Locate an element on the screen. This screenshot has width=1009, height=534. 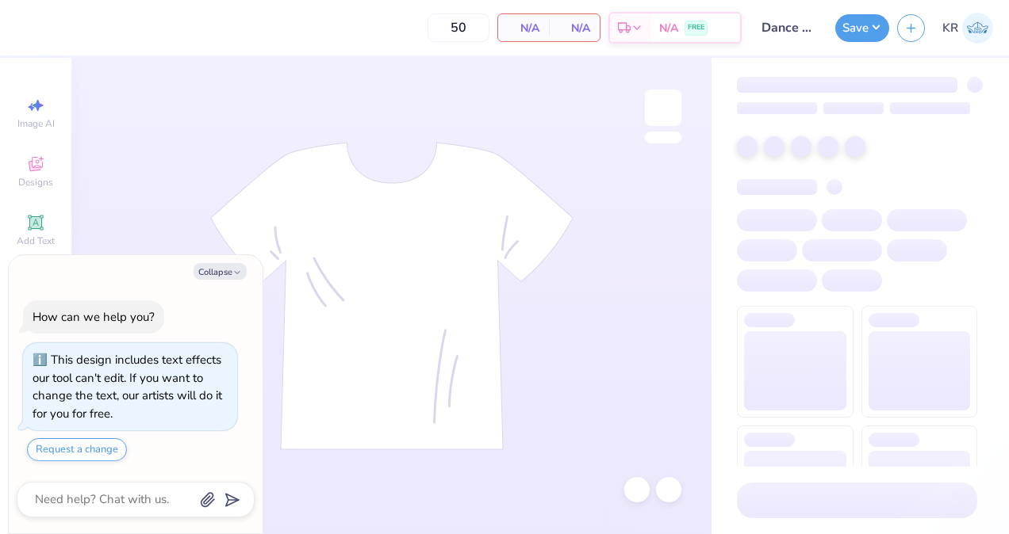
button: Request a change is located at coordinates (77, 450).